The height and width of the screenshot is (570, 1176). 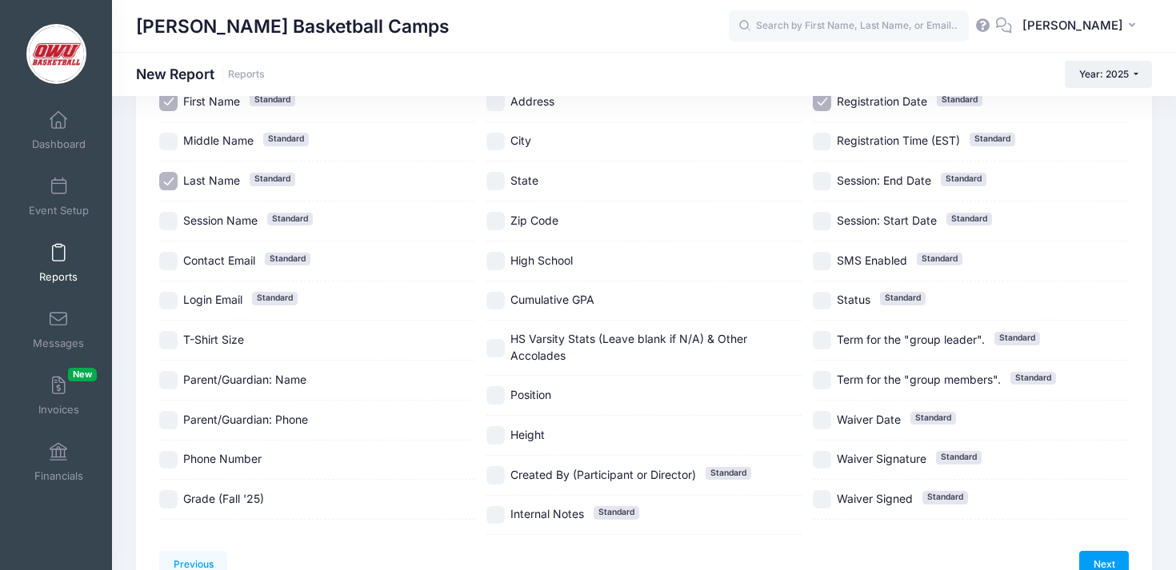 I want to click on span: Session: End Date, so click(x=884, y=180).